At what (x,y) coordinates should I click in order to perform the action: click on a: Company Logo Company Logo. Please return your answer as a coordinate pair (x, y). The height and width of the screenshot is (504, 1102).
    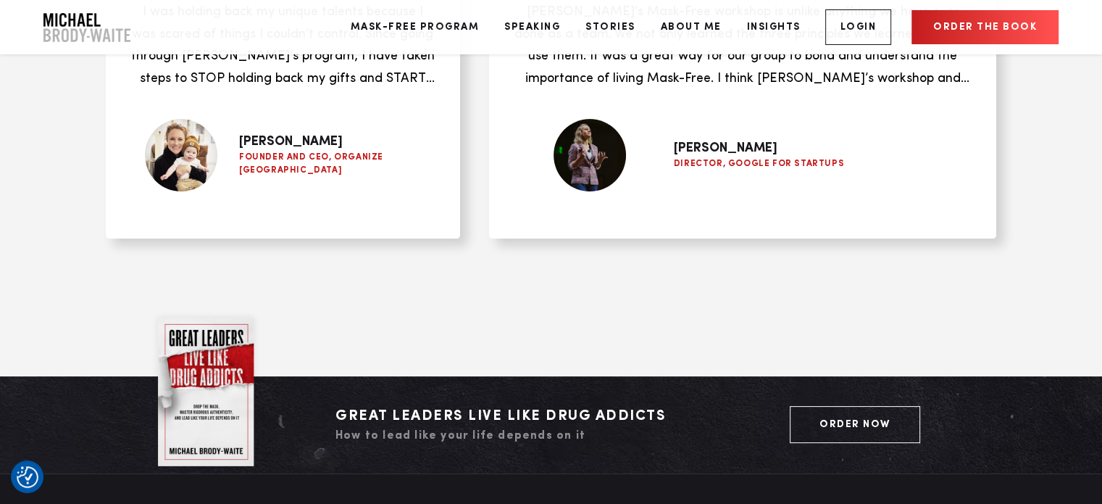
    Looking at the image, I should click on (87, 28).